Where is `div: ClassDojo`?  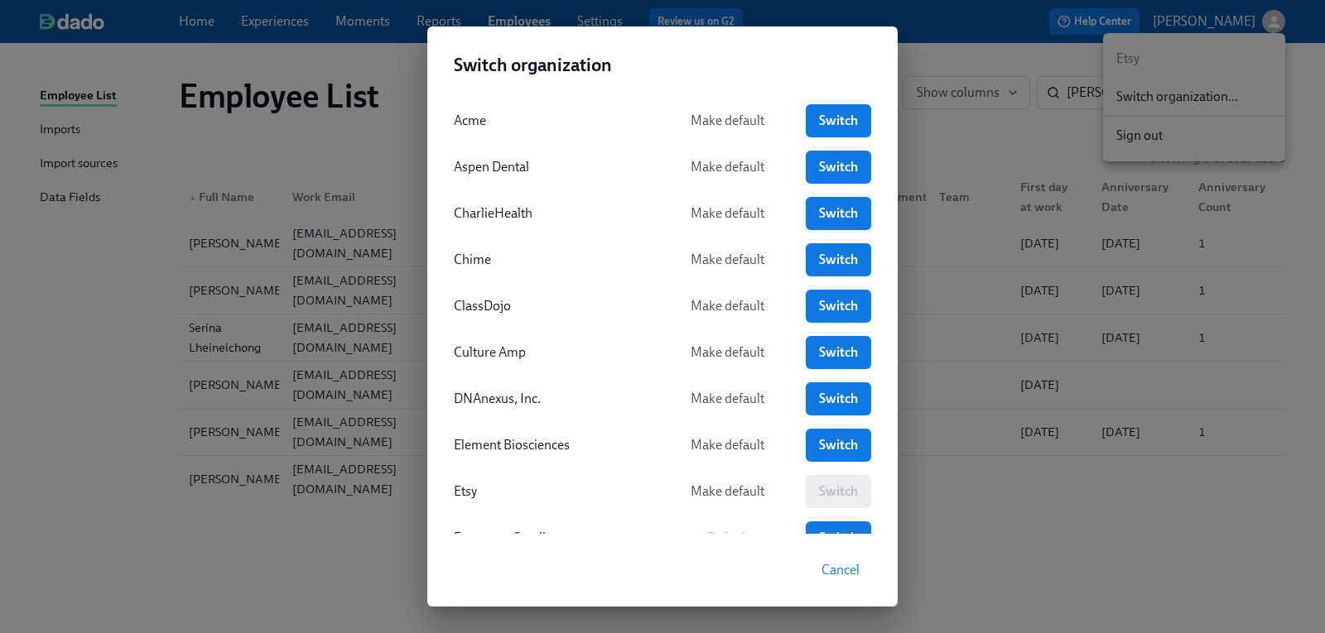 div: ClassDojo is located at coordinates (551, 306).